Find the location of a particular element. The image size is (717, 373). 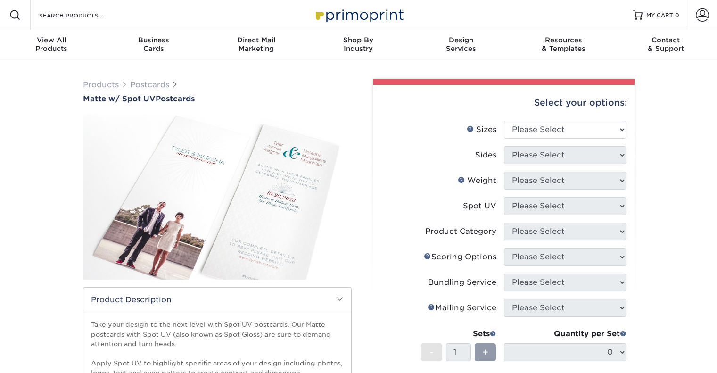

span: Contact is located at coordinates (666, 40).